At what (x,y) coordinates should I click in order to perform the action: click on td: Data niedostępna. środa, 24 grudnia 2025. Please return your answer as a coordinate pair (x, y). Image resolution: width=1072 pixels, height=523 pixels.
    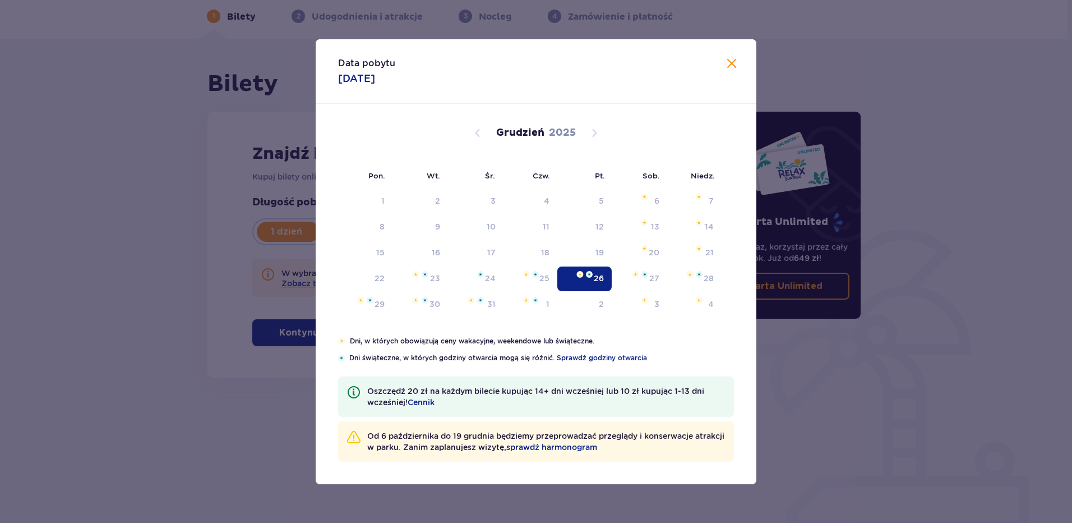
    Looking at the image, I should click on (475, 279).